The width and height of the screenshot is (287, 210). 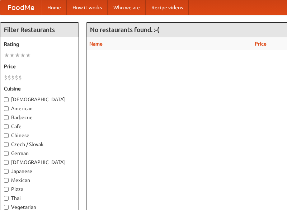 I want to click on a: Home, so click(x=54, y=8).